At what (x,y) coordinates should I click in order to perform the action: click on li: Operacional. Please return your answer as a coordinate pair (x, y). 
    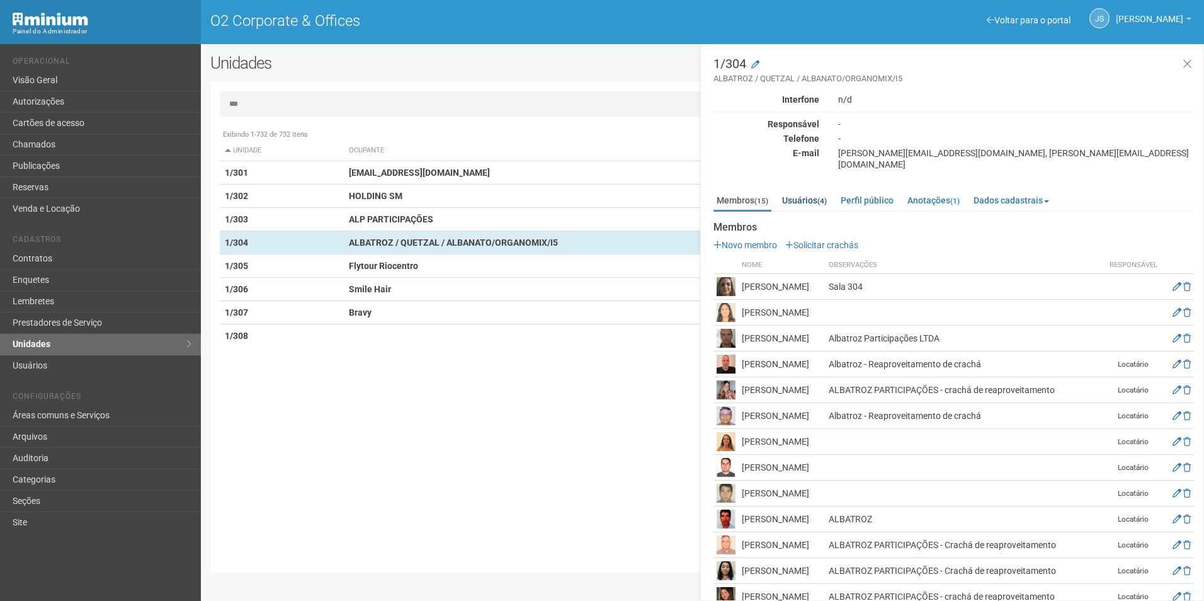
    Looking at the image, I should click on (102, 63).